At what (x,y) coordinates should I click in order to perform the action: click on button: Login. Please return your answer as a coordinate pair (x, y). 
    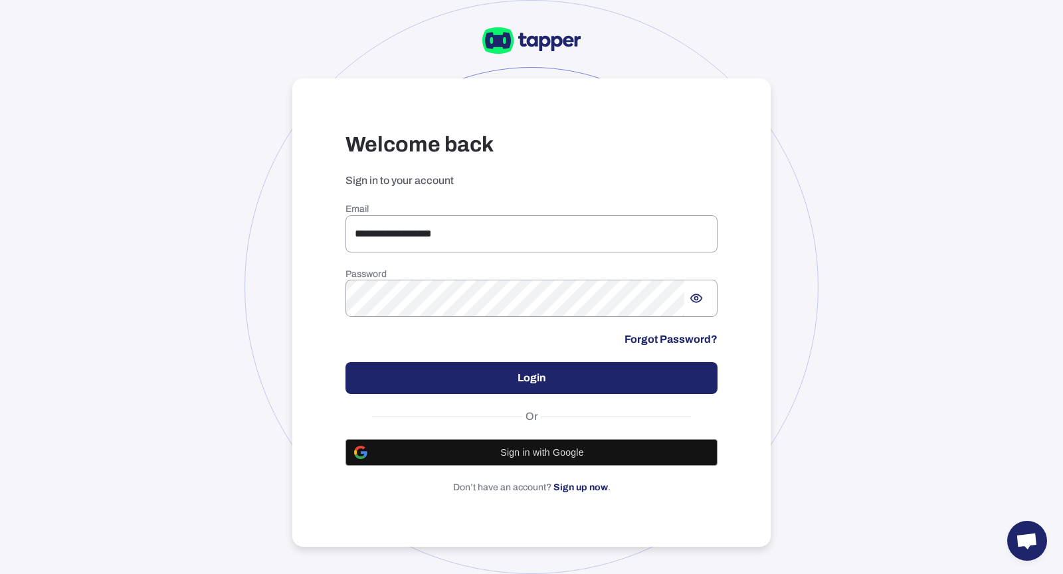
    Looking at the image, I should click on (532, 378).